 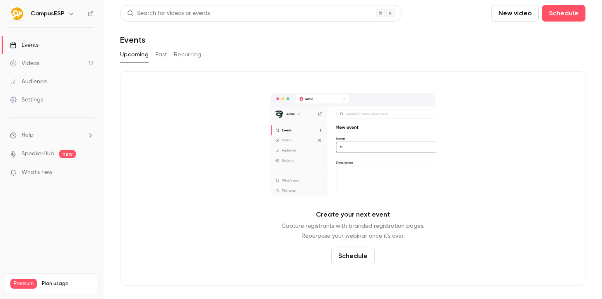 I want to click on span: 24, so click(x=79, y=292).